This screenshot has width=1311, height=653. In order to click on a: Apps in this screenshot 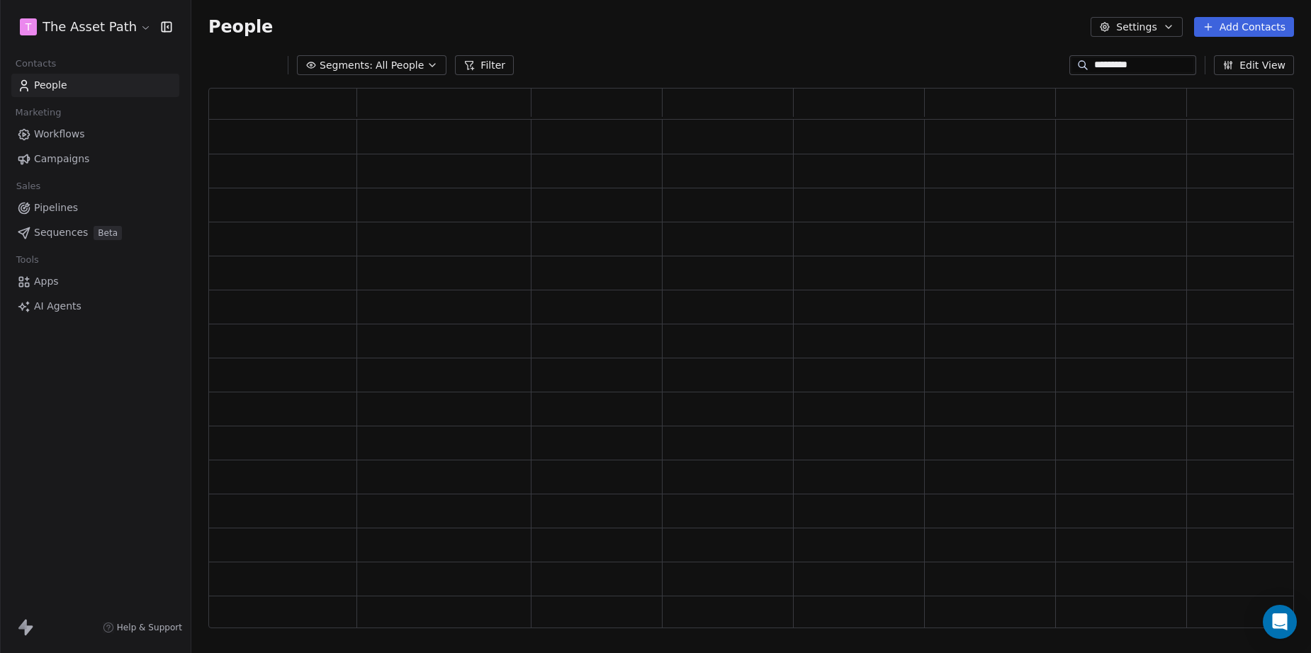, I will do `click(95, 281)`.